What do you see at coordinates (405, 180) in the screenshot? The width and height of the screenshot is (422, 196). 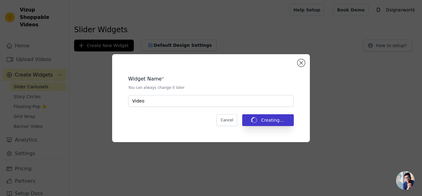 I see `a: Open chat` at bounding box center [405, 180].